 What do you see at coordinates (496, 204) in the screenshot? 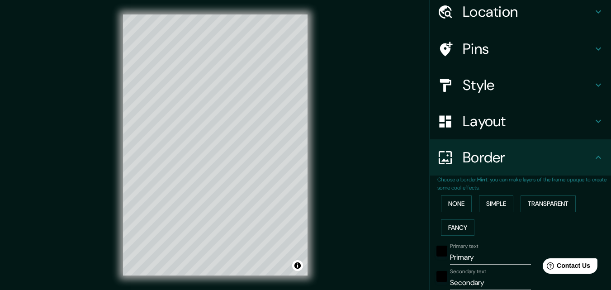
I see `button: Simple` at bounding box center [496, 204].